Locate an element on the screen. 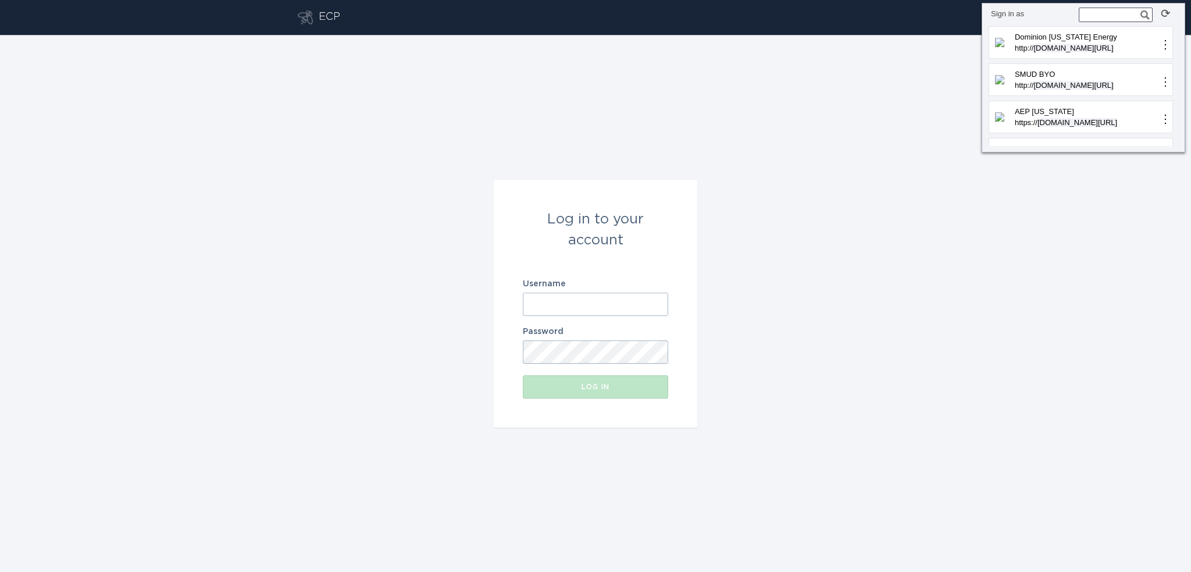 This screenshot has width=1191, height=572. div: ECP is located at coordinates (329, 17).